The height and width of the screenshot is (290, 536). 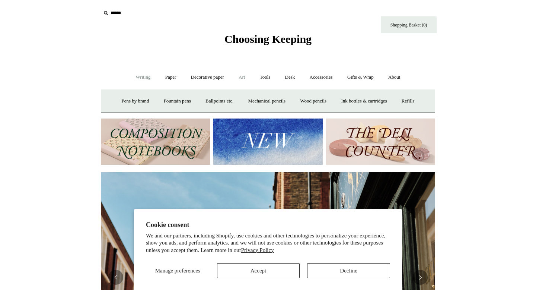 I want to click on a: Choosing Keeping, so click(x=268, y=41).